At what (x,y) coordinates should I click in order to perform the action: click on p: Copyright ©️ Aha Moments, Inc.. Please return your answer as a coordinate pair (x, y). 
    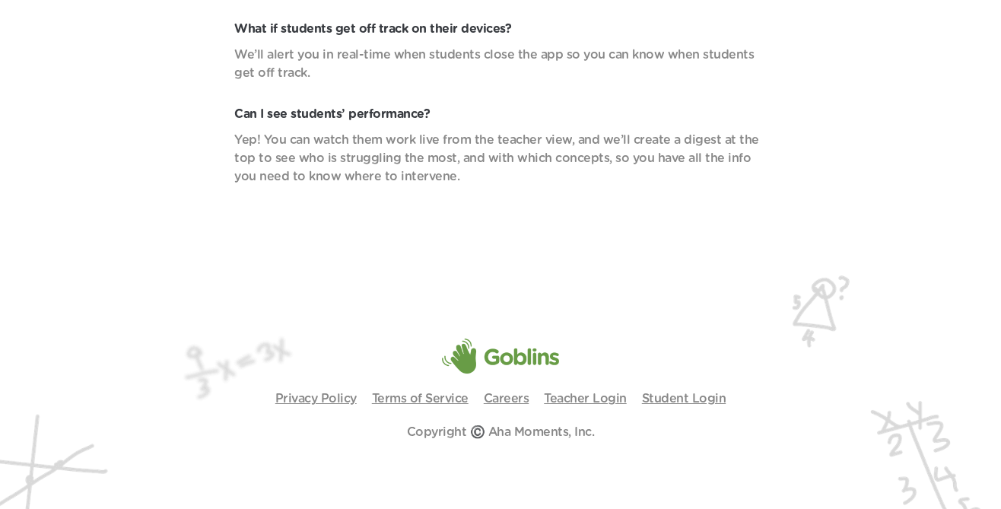
    Looking at the image, I should click on (501, 432).